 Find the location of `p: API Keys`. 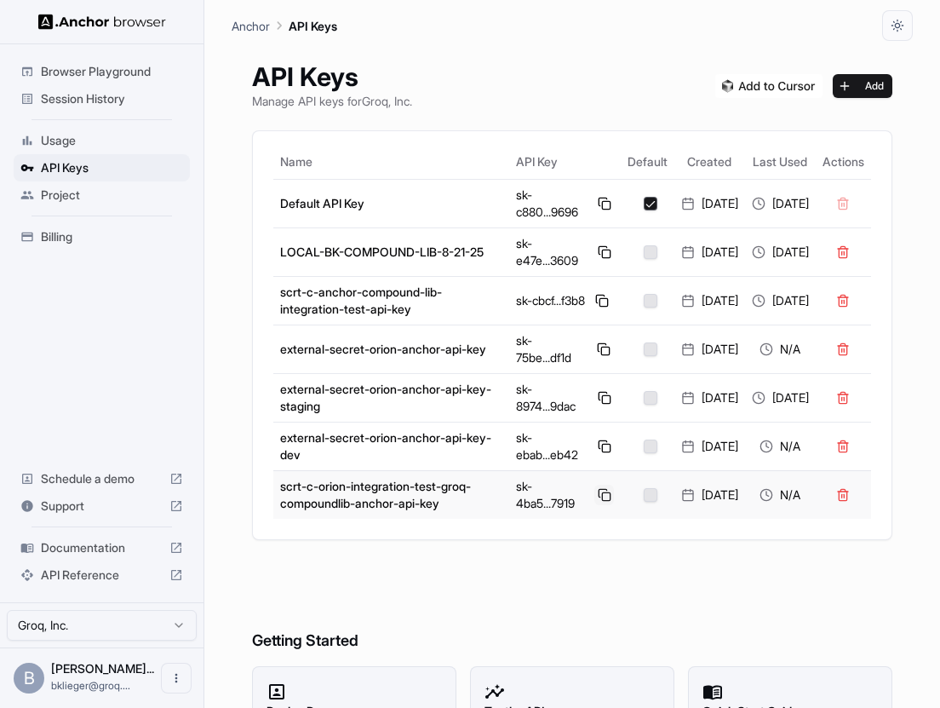

p: API Keys is located at coordinates (312, 26).